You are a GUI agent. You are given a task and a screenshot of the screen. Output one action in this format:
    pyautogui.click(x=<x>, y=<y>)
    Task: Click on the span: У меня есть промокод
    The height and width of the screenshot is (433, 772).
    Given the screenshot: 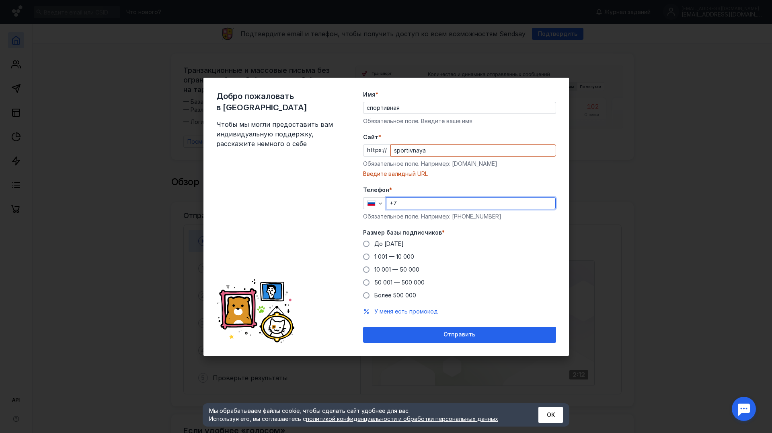 What is the action you would take?
    pyautogui.click(x=406, y=311)
    